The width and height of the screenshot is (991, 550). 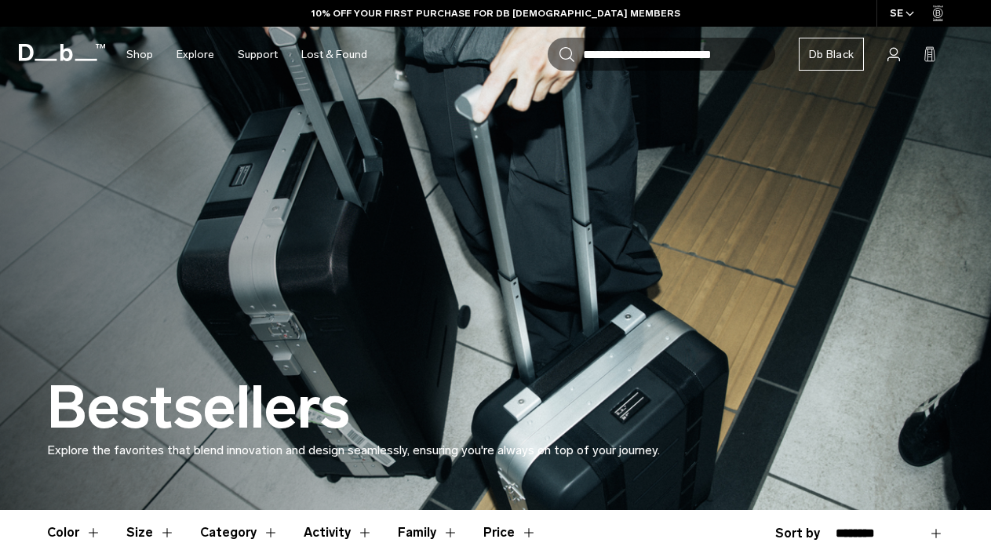 What do you see at coordinates (257, 54) in the screenshot?
I see `a: Support` at bounding box center [257, 54].